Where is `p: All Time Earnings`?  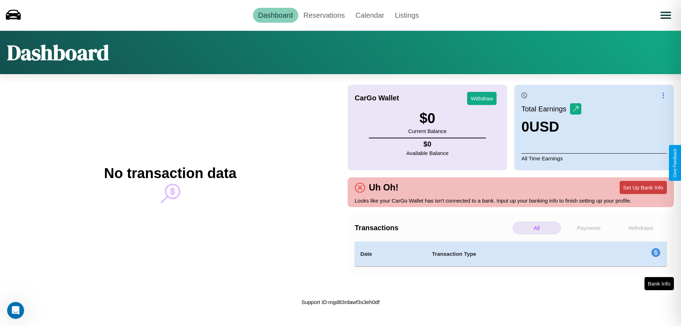
p: All Time Earnings is located at coordinates (594, 158).